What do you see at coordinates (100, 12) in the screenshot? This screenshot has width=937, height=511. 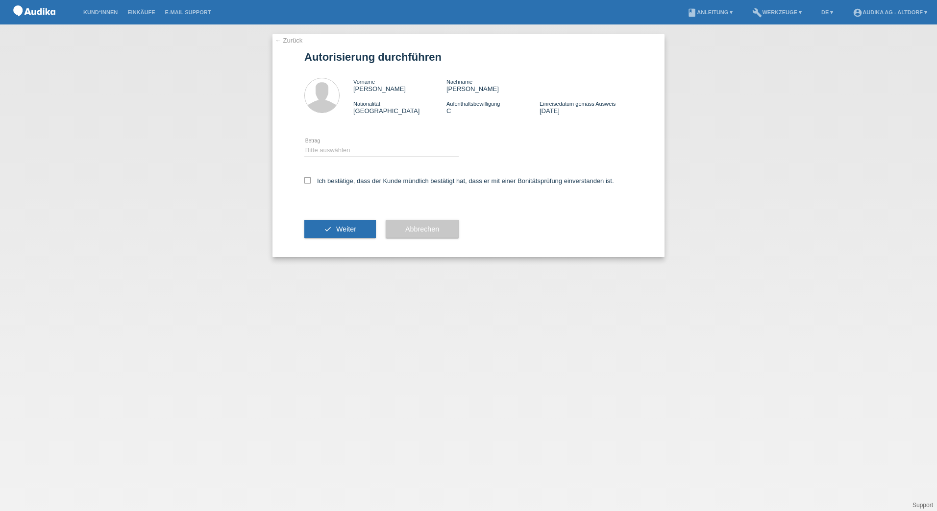 I see `a: Kund*innen` at bounding box center [100, 12].